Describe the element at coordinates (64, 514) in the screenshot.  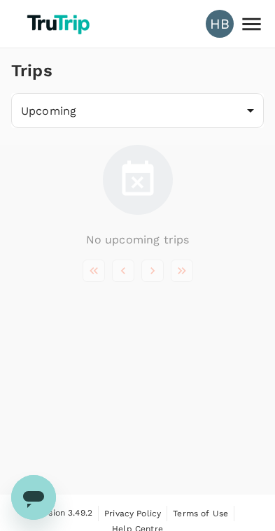
I see `span: Version 3.49.2` at that location.